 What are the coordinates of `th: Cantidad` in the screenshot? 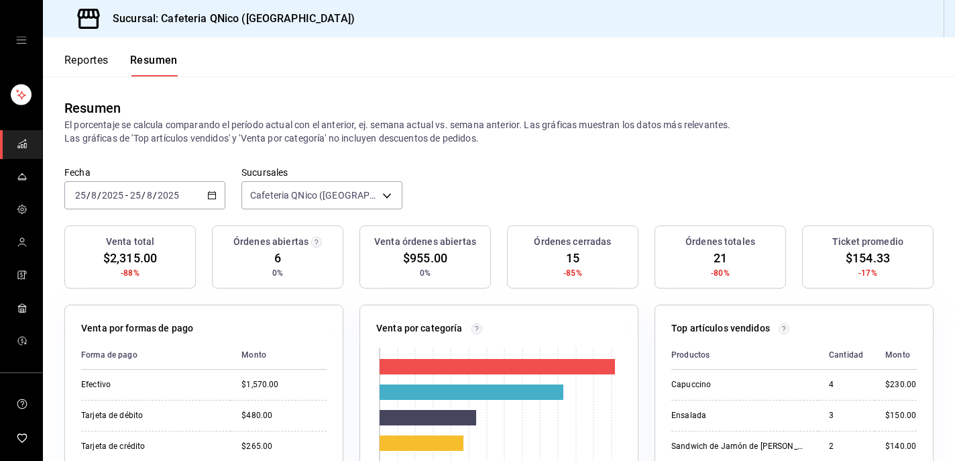 It's located at (846, 355).